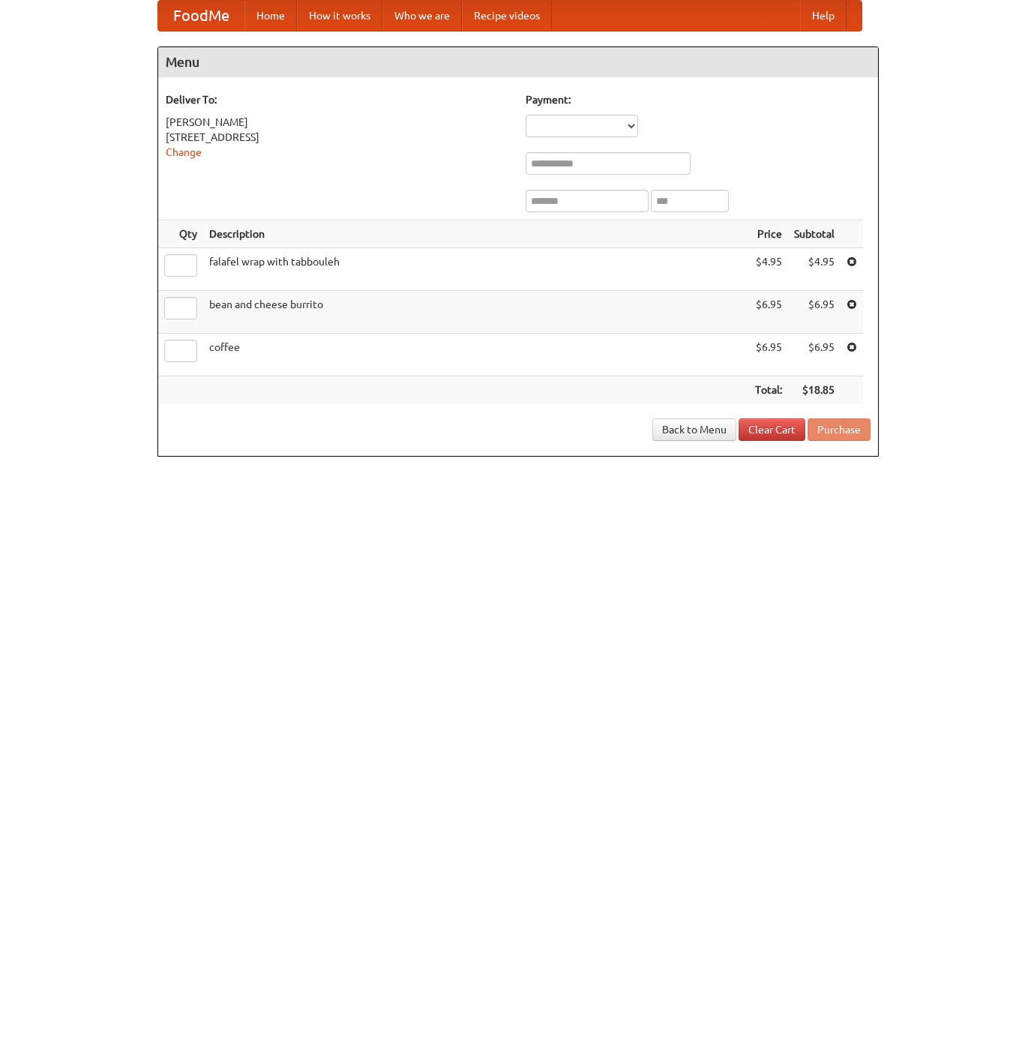 The image size is (1019, 1061). I want to click on a: Recipe videos, so click(507, 16).